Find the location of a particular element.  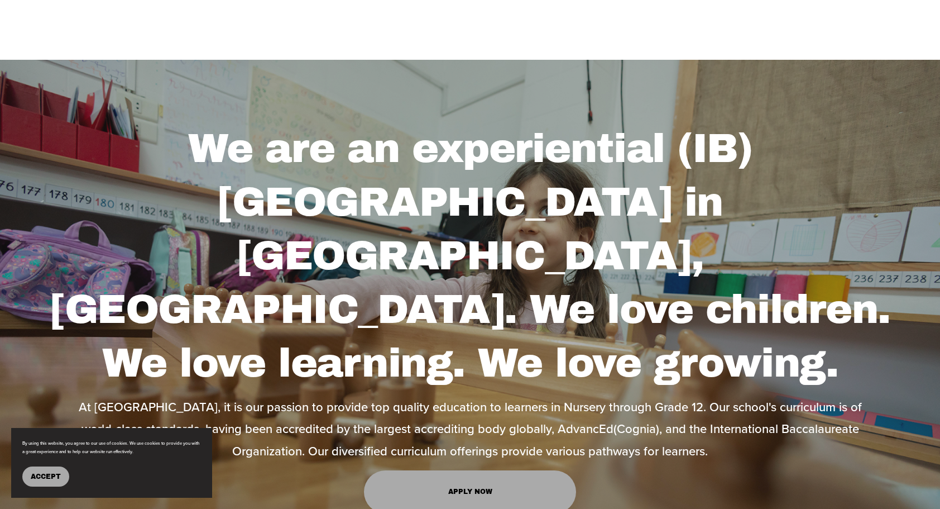

p: By using this website, you agree to our use of cookies. We use cookies to provide you with a grea... is located at coordinates (112, 447).